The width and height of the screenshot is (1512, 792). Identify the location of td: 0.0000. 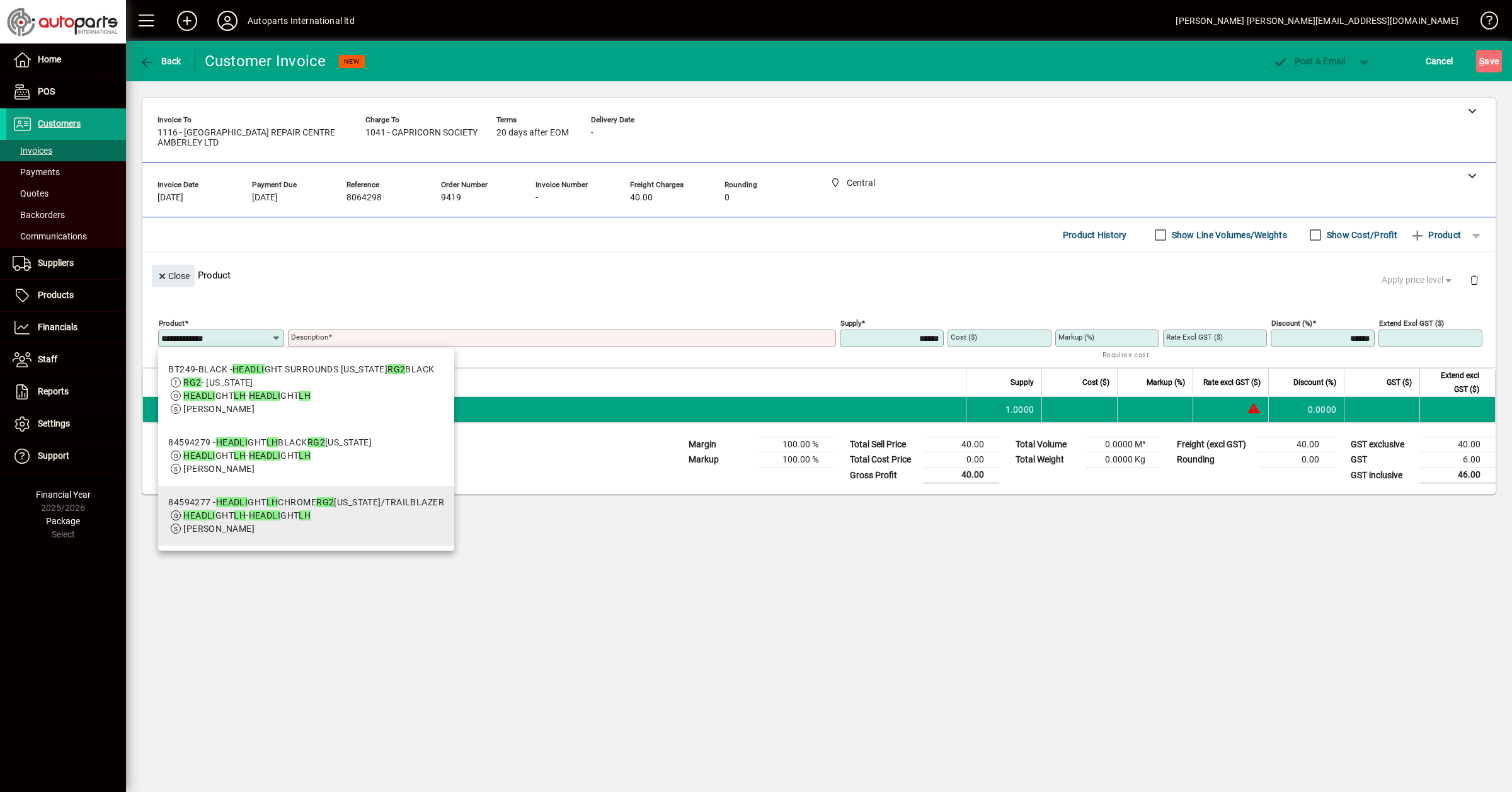
(1306, 409).